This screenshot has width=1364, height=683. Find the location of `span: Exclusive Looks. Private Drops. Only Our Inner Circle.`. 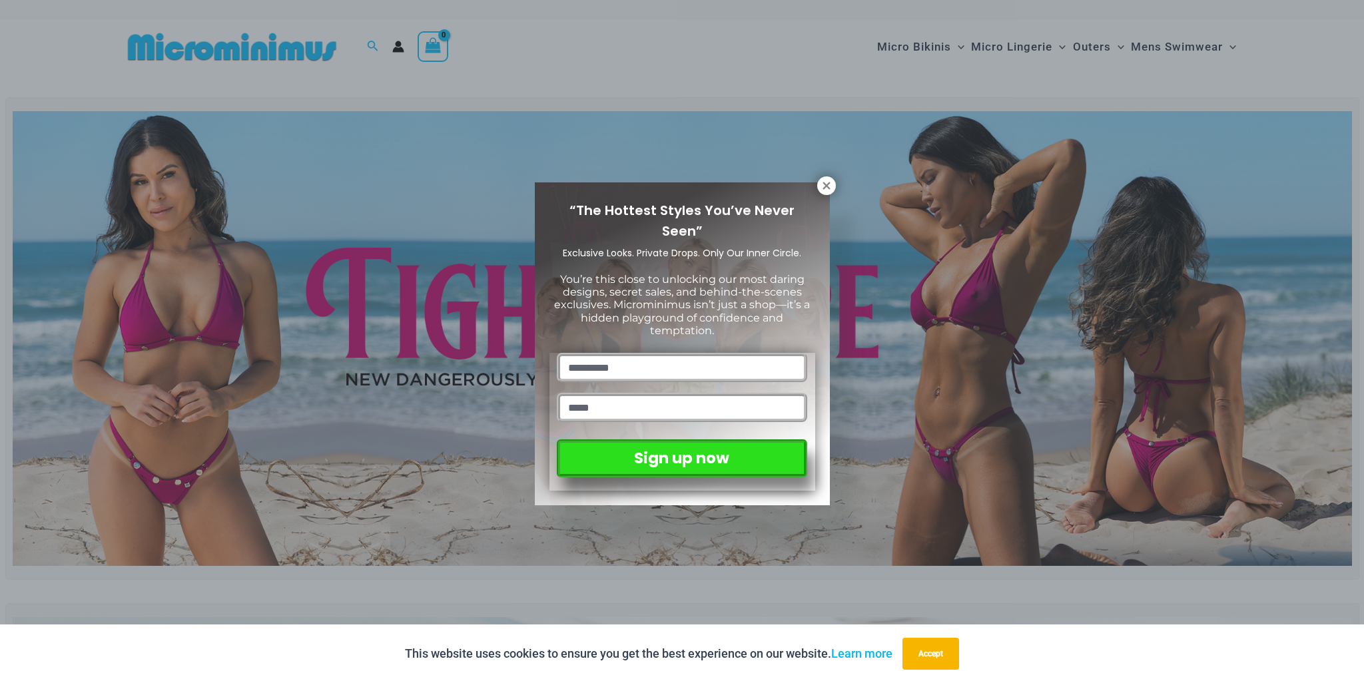

span: Exclusive Looks. Private Drops. Only Our Inner Circle. is located at coordinates (682, 253).